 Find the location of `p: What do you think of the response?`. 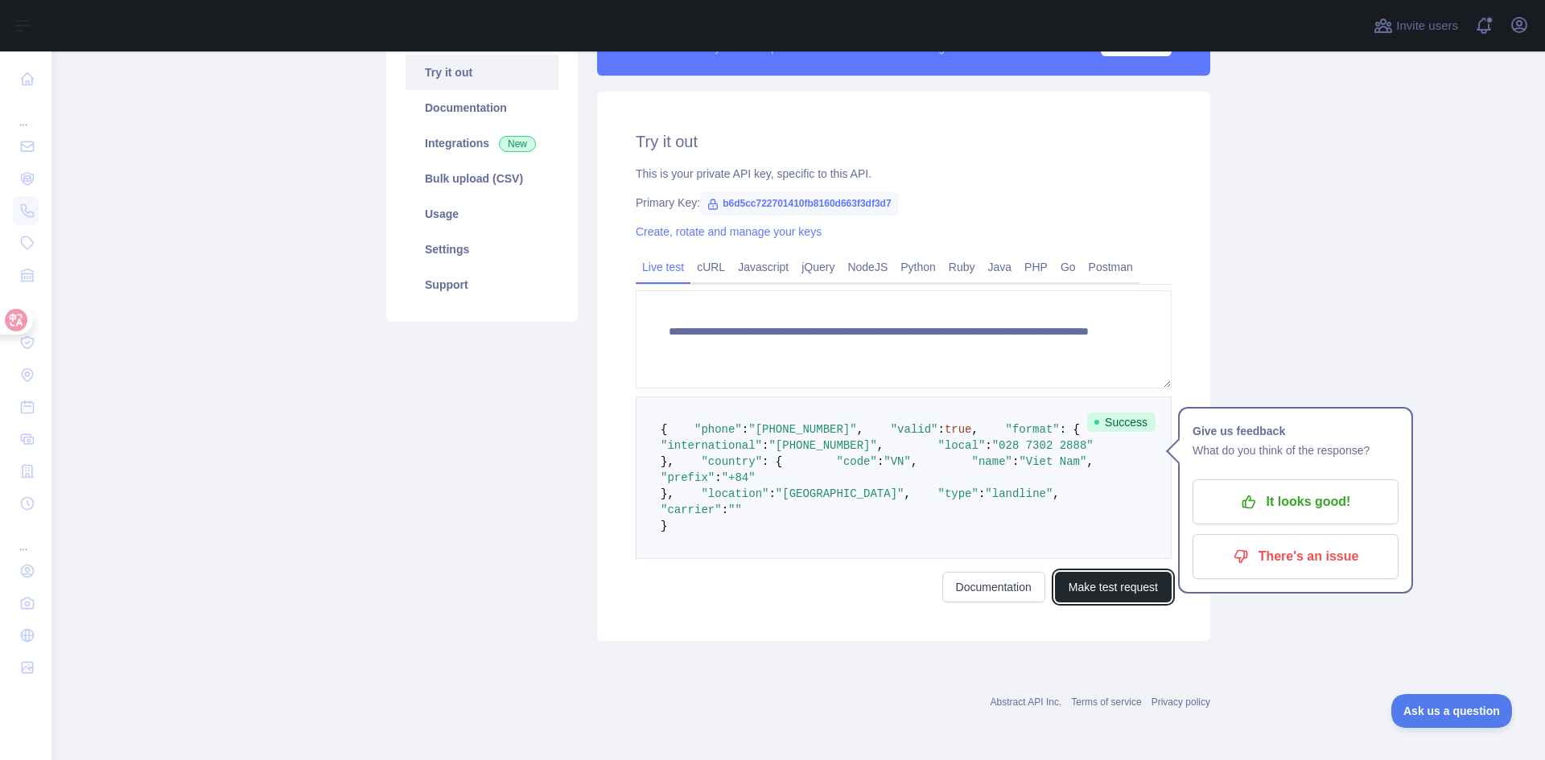

p: What do you think of the response? is located at coordinates (1296, 451).